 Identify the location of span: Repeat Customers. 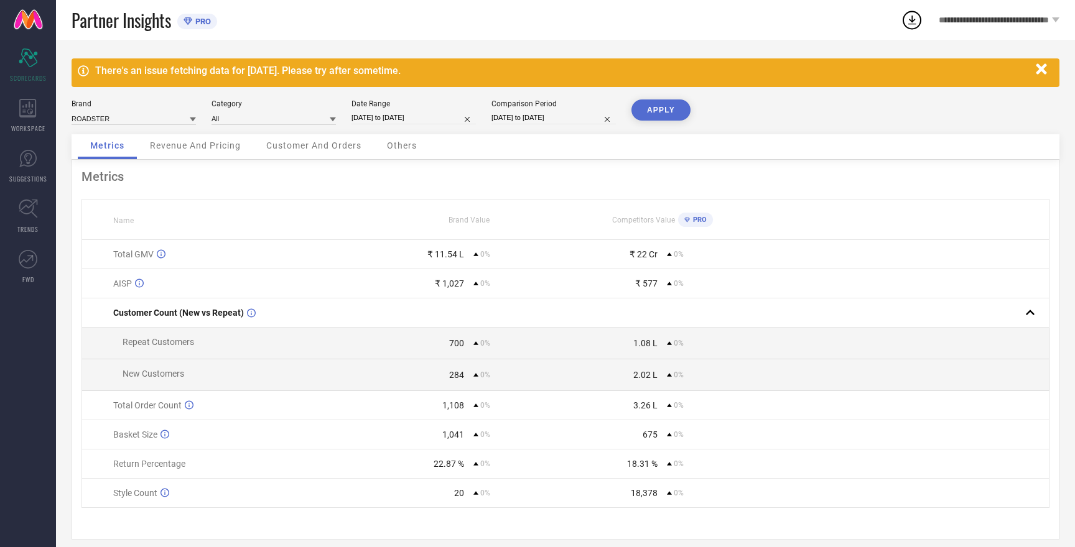
(158, 342).